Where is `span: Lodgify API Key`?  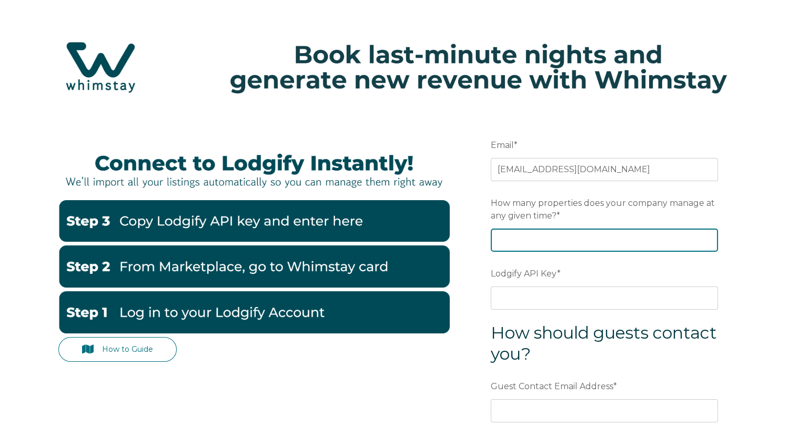 span: Lodgify API Key is located at coordinates (524, 273).